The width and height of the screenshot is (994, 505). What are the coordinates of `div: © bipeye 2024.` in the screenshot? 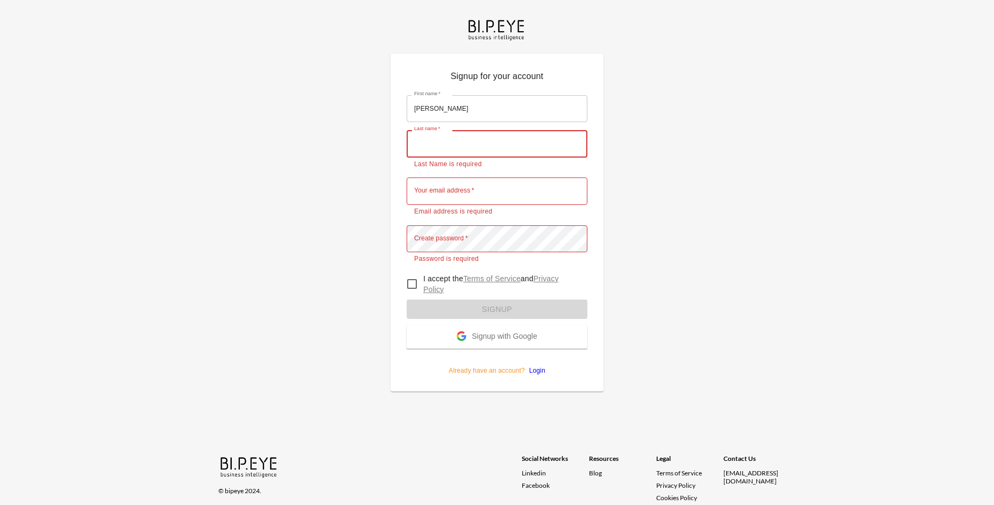 It's located at (362, 487).